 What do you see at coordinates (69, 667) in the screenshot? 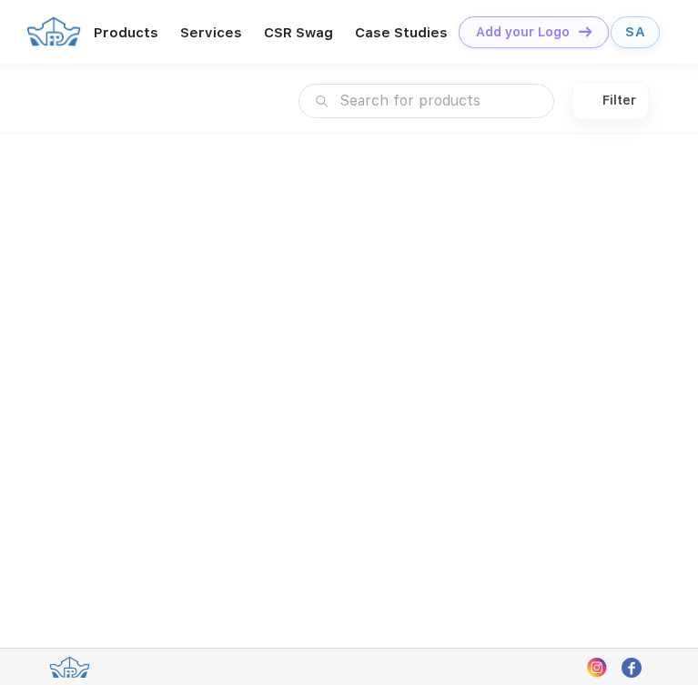
I see `img: Footer_fp_logo_wordless.svg` at bounding box center [69, 667].